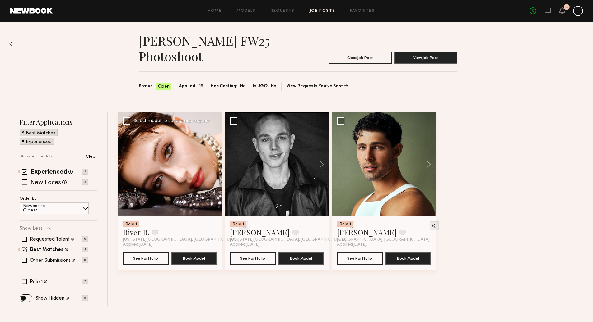  What do you see at coordinates (85, 260) in the screenshot?
I see `p: 6` at bounding box center [85, 260].